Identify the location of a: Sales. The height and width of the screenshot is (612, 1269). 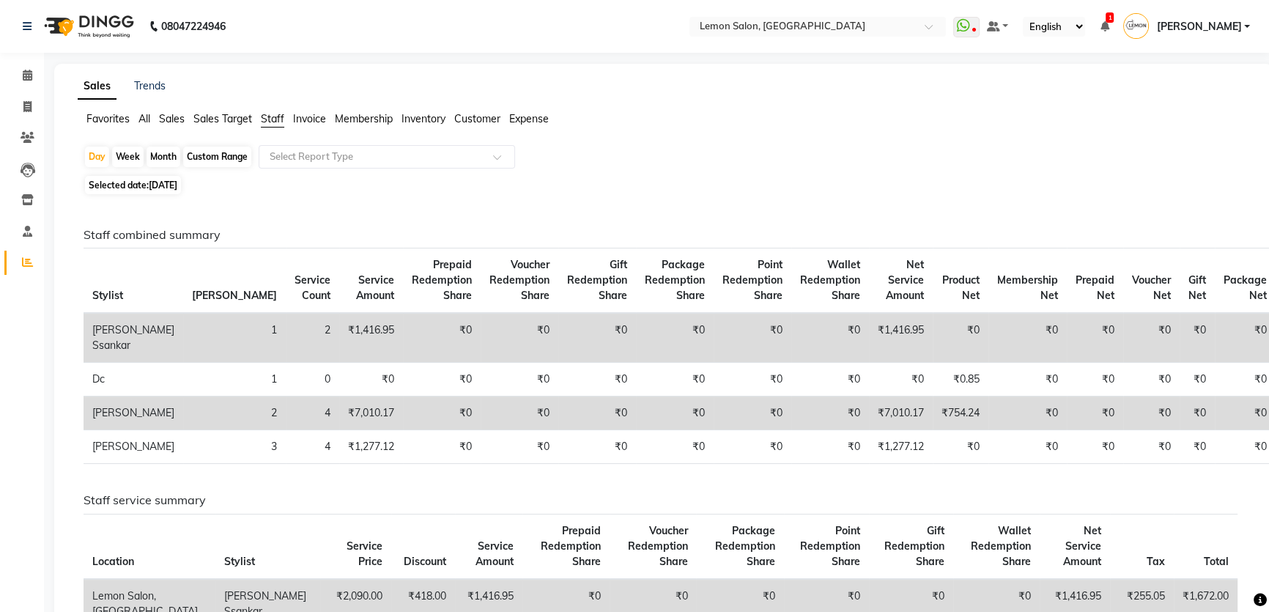
(97, 86).